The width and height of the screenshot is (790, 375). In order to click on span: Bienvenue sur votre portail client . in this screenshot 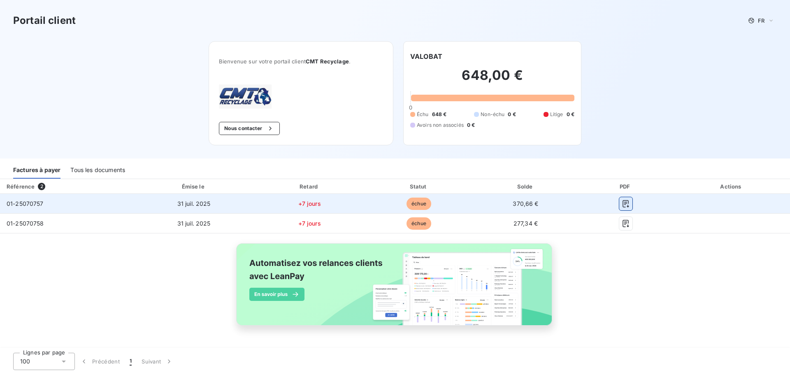, I will do `click(301, 61)`.